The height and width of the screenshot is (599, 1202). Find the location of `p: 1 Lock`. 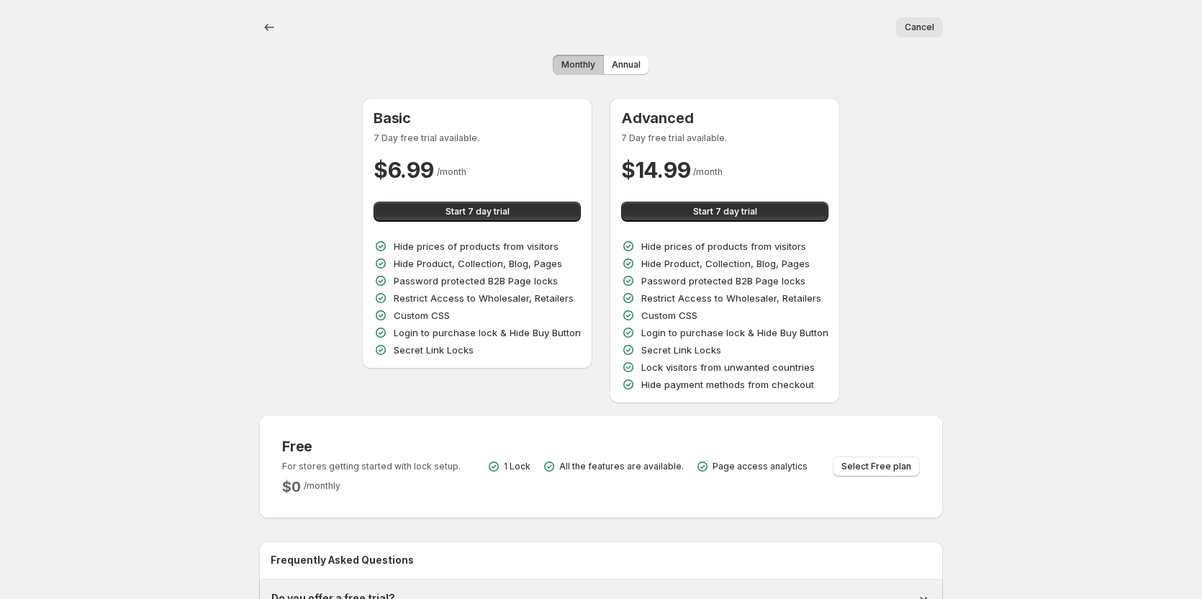

p: 1 Lock is located at coordinates (517, 466).